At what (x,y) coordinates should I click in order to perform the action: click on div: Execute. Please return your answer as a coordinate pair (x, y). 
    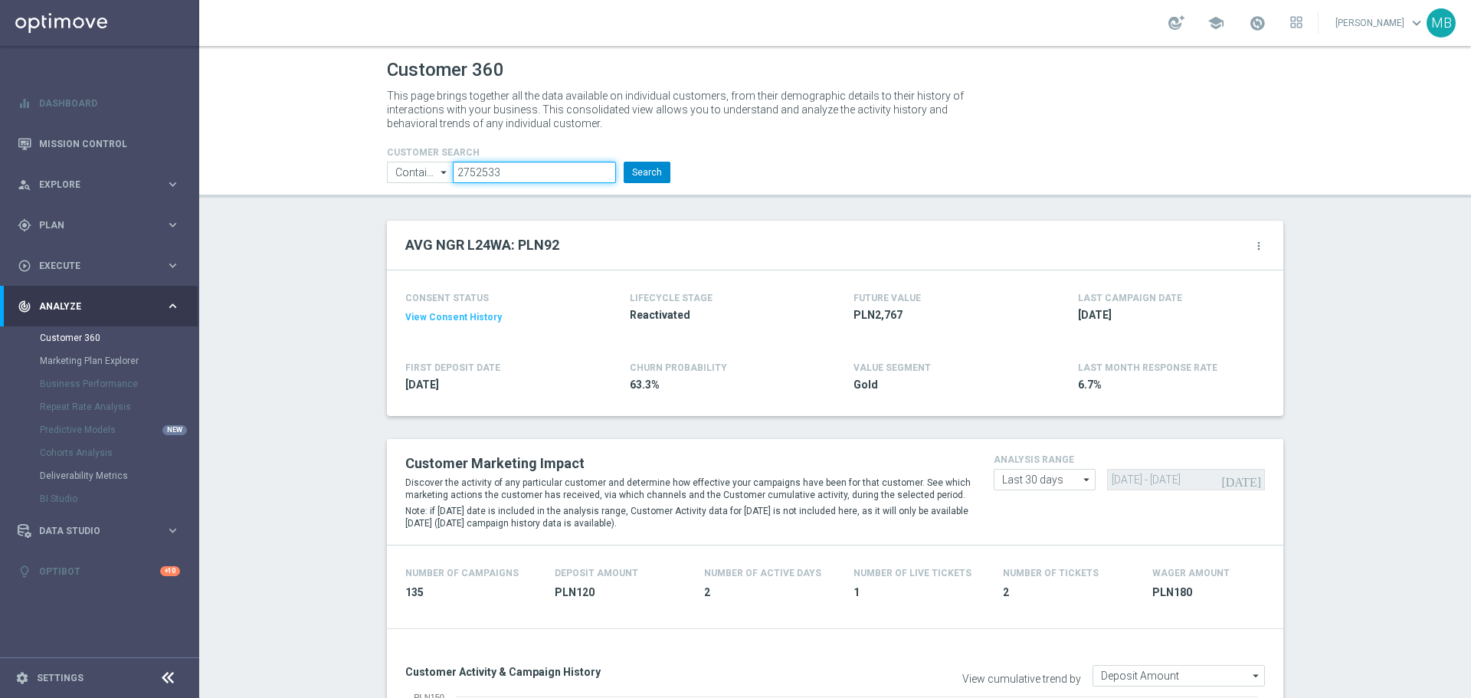
    Looking at the image, I should click on (91, 266).